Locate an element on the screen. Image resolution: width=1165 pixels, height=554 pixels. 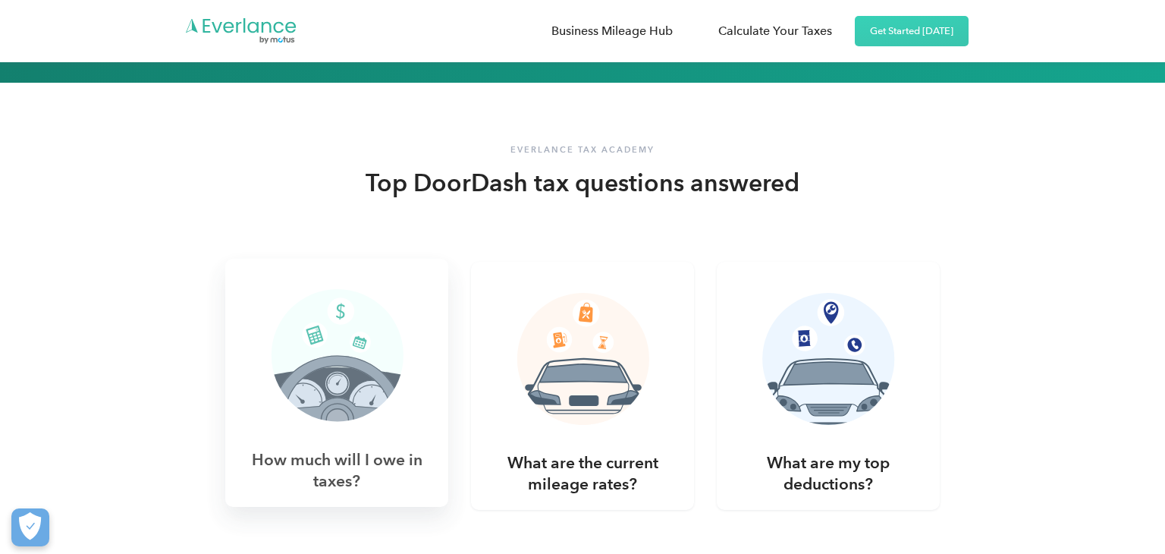
h3: What are my top deductions? is located at coordinates (829, 473).